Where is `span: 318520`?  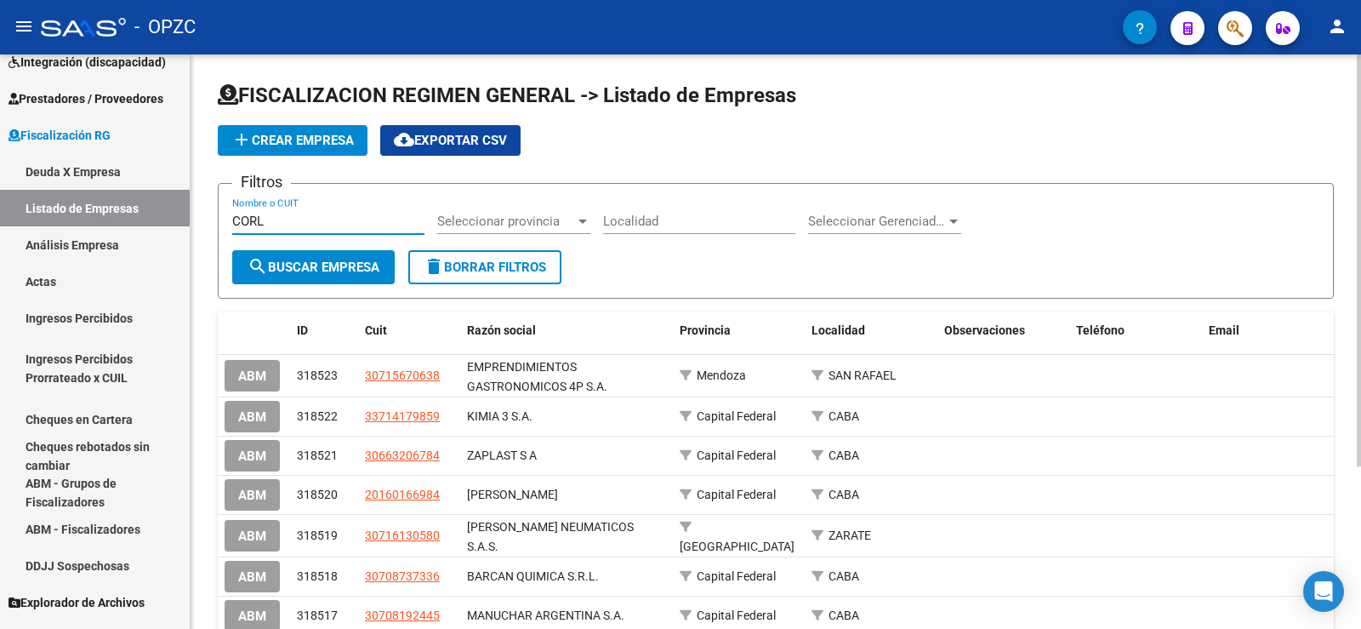
span: 318520 is located at coordinates (317, 494).